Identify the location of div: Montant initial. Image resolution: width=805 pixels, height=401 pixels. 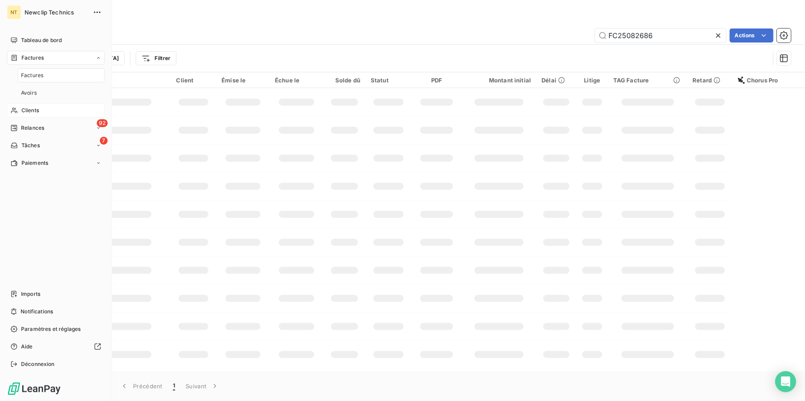
(499, 80).